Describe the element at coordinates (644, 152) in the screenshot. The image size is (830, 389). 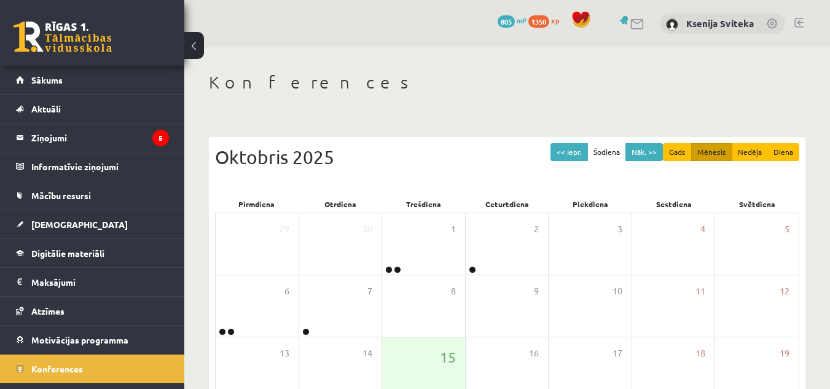
I see `button: Nāk. >>` at that location.